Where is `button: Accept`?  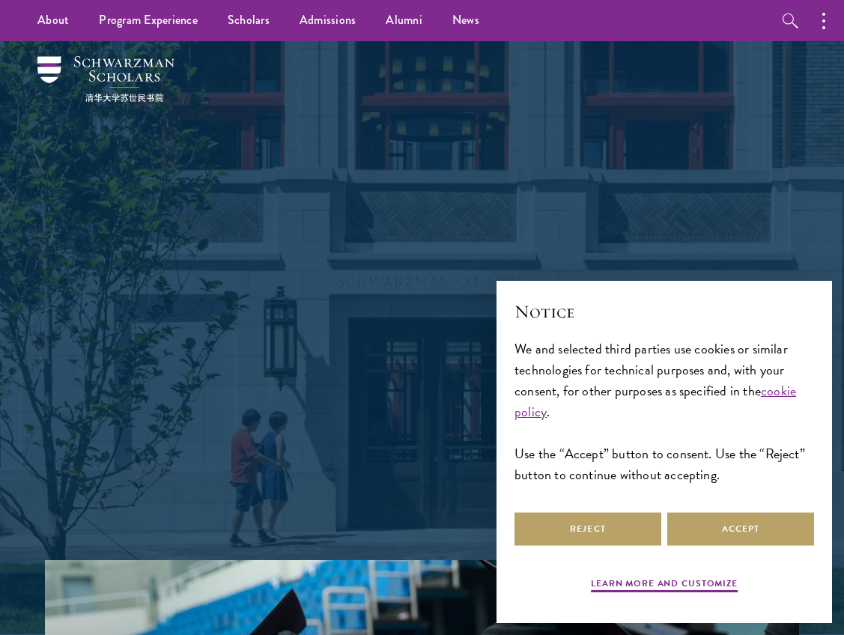
button: Accept is located at coordinates (741, 529).